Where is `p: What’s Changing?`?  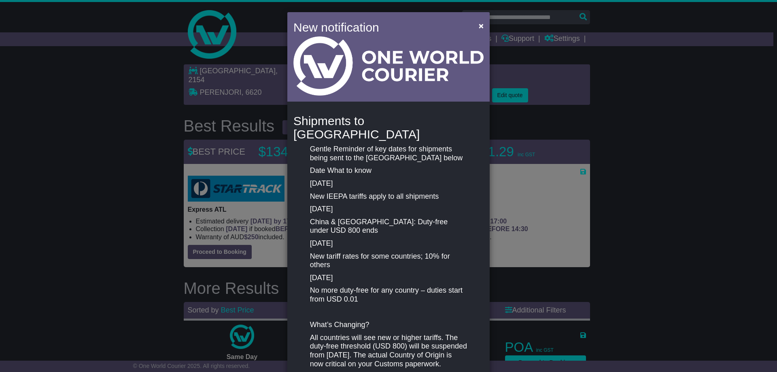 p: What’s Changing? is located at coordinates (388, 325).